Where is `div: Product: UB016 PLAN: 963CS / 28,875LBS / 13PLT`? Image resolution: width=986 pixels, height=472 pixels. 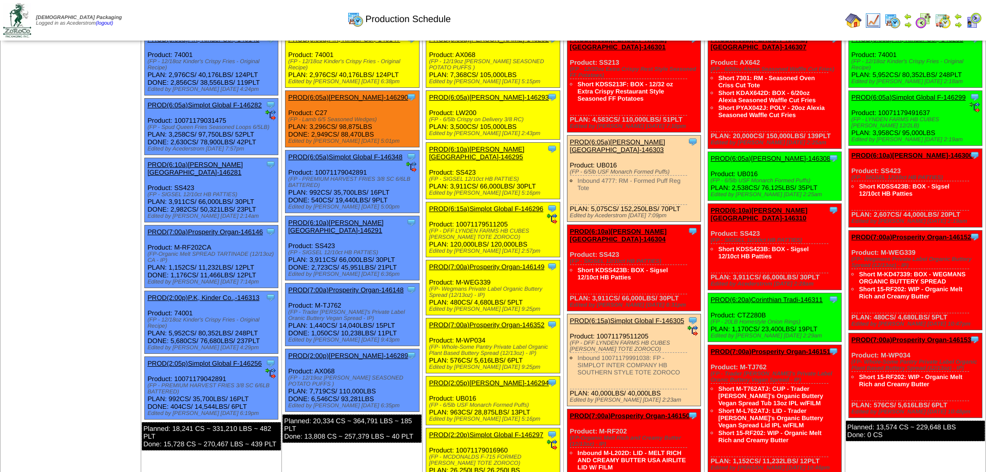
div: Product: UB016 PLAN: 963CS / 28,875LBS / 13PLT is located at coordinates (493, 400).